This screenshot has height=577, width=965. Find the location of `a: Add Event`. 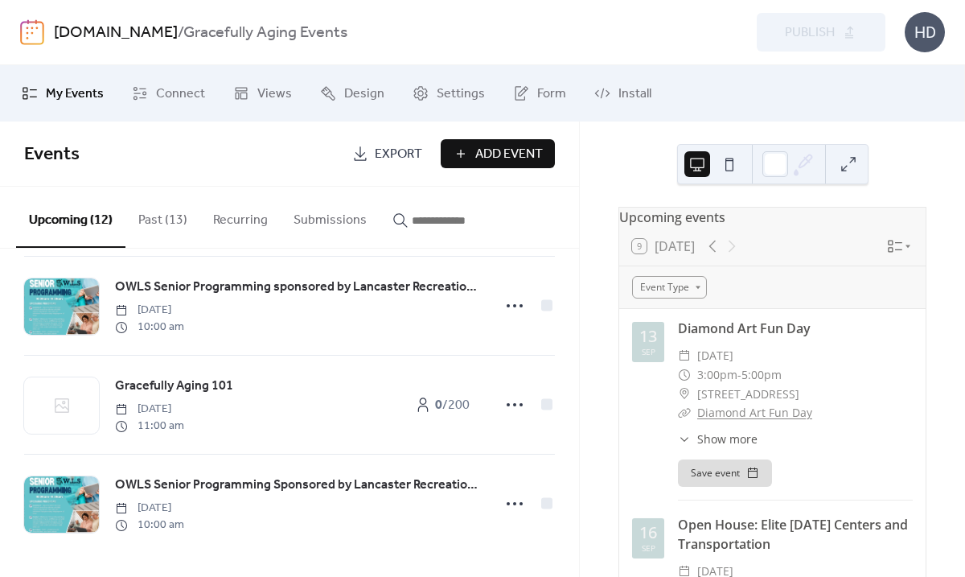

a: Add Event is located at coordinates (498, 154).